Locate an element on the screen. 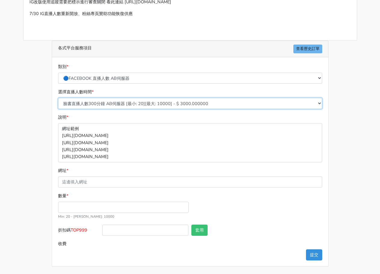 The height and width of the screenshot is (274, 380). label: 類別 is located at coordinates (63, 66).